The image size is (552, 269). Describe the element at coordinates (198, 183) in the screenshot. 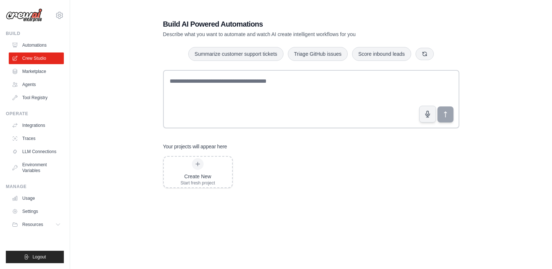

I see `div: Start fresh project` at that location.